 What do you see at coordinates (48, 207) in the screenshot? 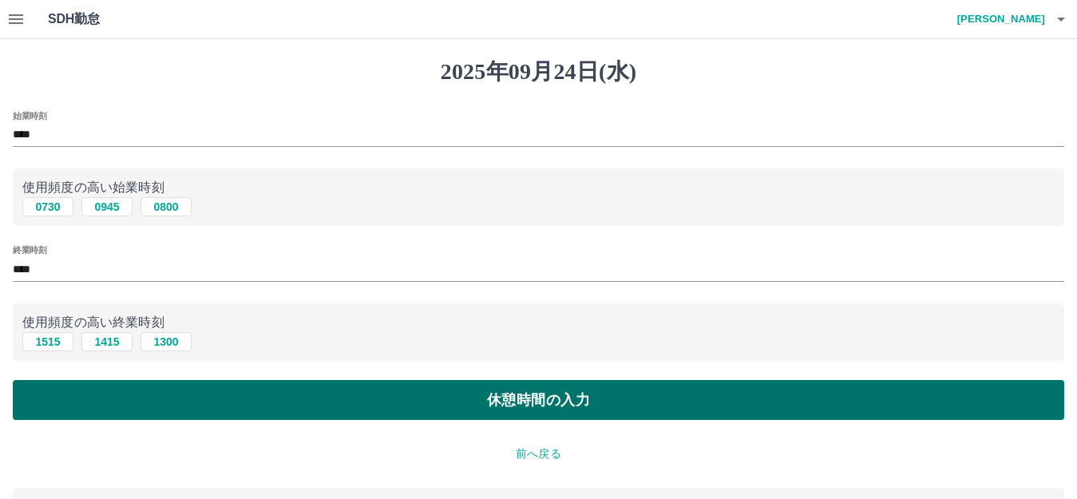
I see `button: 0730` at bounding box center [48, 207].